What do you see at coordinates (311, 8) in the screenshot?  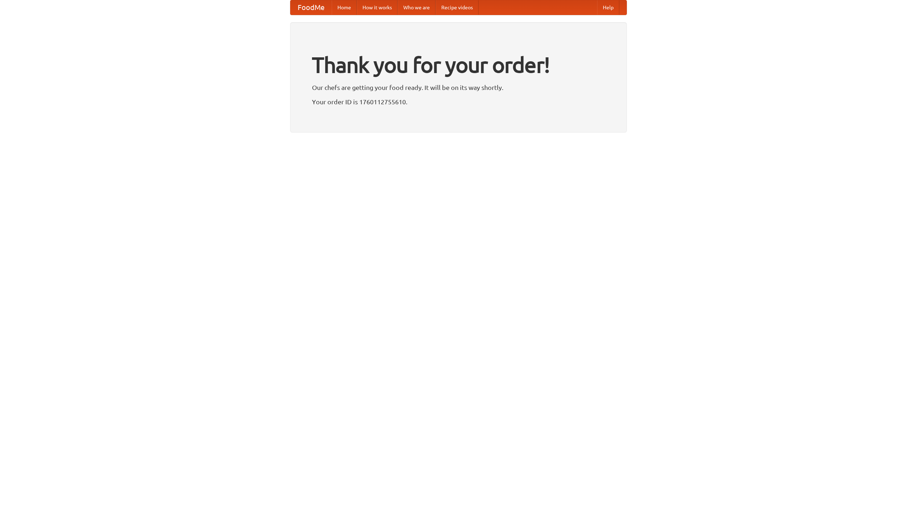 I see `a: FoodMe` at bounding box center [311, 8].